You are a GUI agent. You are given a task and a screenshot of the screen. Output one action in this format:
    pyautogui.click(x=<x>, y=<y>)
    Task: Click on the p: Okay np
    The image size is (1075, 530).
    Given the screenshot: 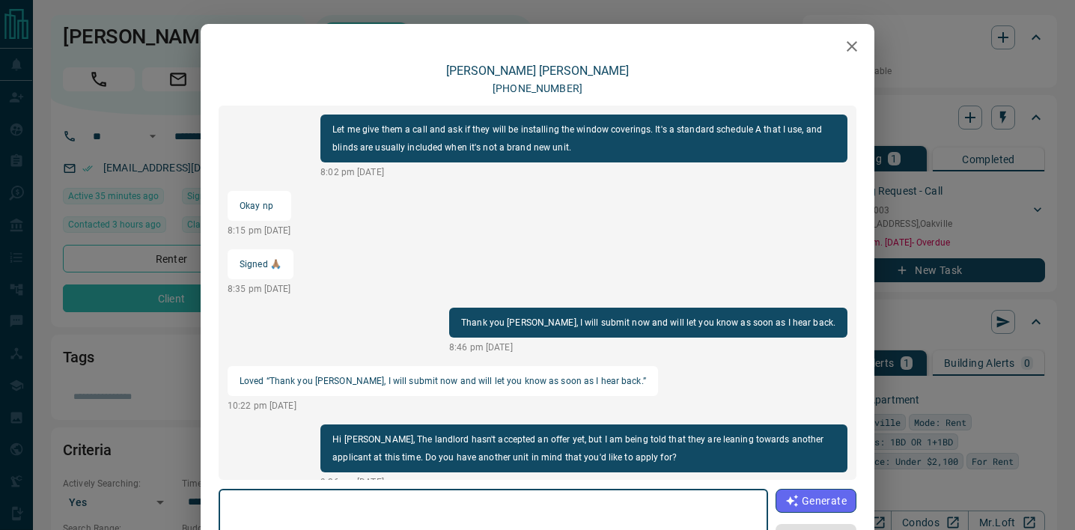 What is the action you would take?
    pyautogui.click(x=259, y=206)
    